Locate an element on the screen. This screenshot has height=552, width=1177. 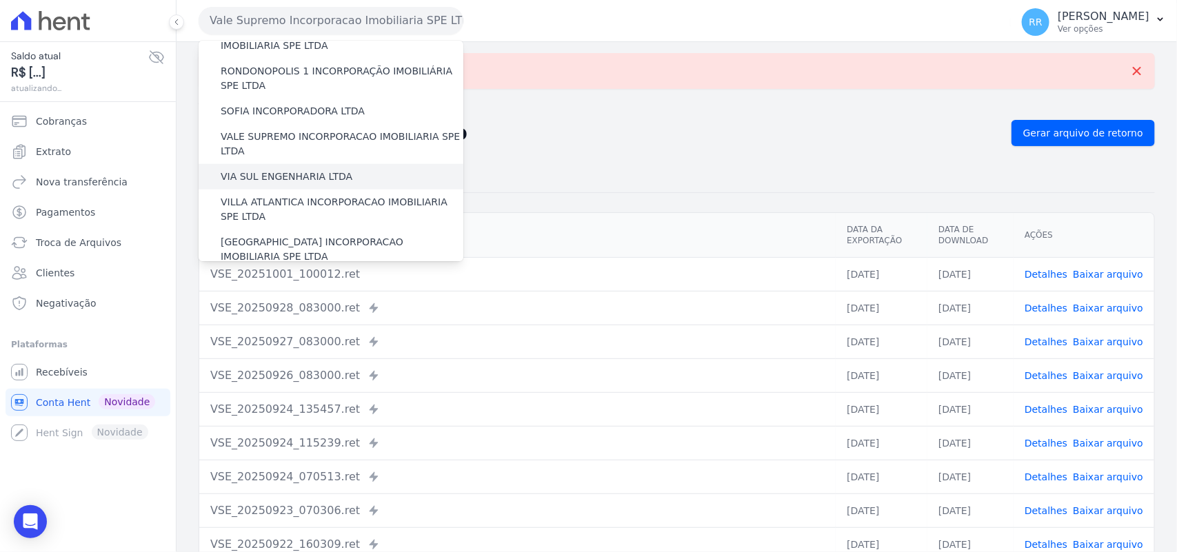
span: Conta Hent is located at coordinates (63, 403).